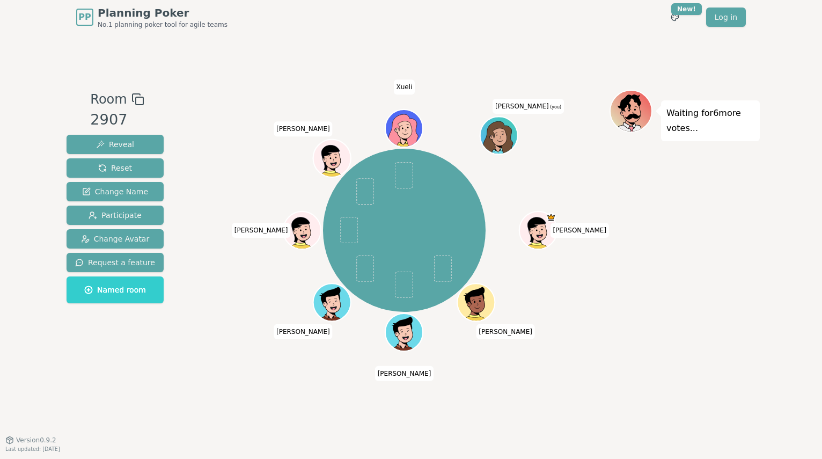  I want to click on button: Request a feature, so click(115, 262).